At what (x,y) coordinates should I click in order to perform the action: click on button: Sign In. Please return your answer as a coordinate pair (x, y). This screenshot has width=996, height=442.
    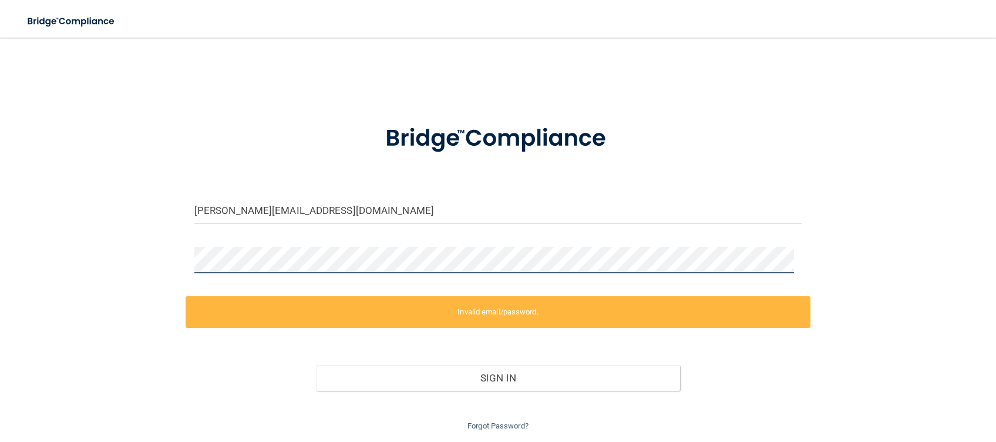
    Looking at the image, I should click on (498, 378).